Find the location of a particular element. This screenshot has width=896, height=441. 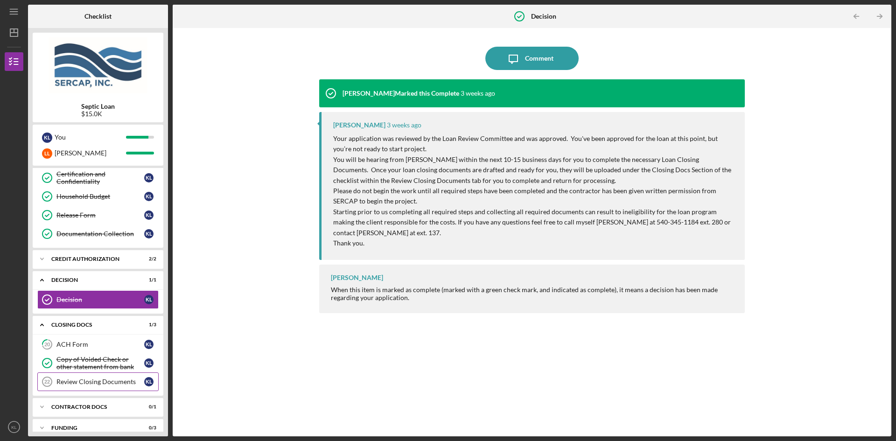

div: L L is located at coordinates (47, 154).